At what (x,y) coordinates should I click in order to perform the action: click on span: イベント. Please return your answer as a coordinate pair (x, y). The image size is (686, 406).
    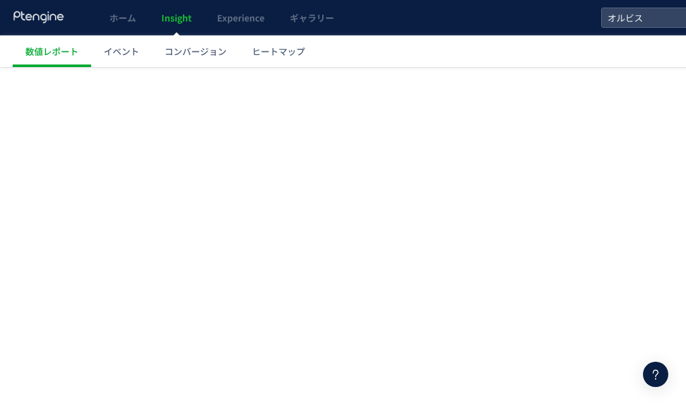
    Looking at the image, I should click on (121, 51).